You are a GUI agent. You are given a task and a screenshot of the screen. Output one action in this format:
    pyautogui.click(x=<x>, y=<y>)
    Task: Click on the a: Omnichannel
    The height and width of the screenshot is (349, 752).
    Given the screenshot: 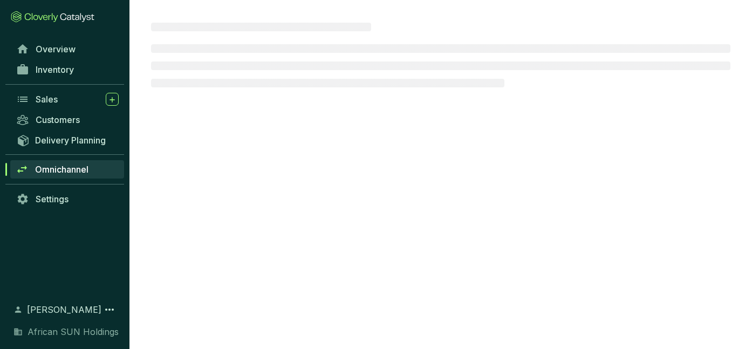 What is the action you would take?
    pyautogui.click(x=67, y=169)
    